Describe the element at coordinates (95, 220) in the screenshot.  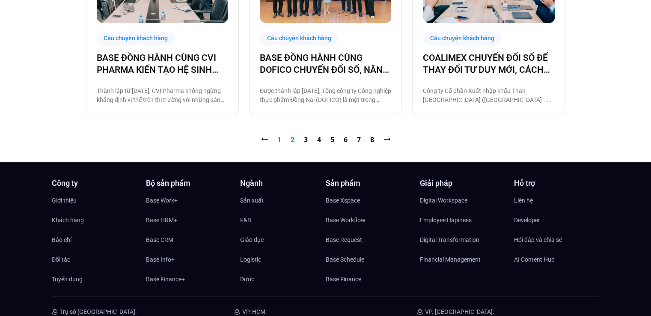
I see `a: Khách hàng` at that location.